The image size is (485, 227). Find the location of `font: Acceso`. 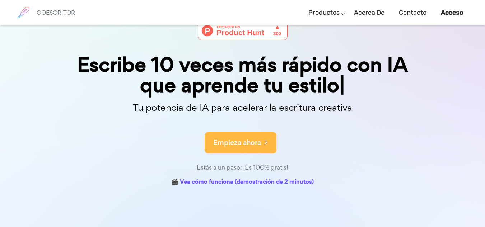

font: Acceso is located at coordinates (452, 13).